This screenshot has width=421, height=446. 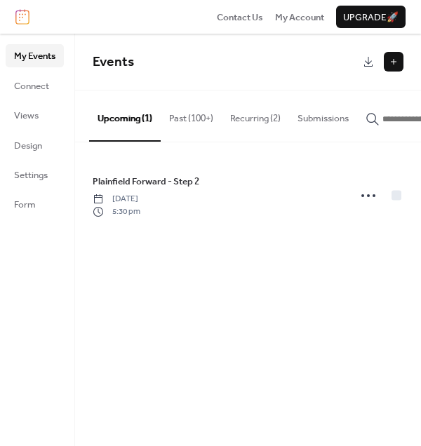 I want to click on a: Form, so click(x=34, y=204).